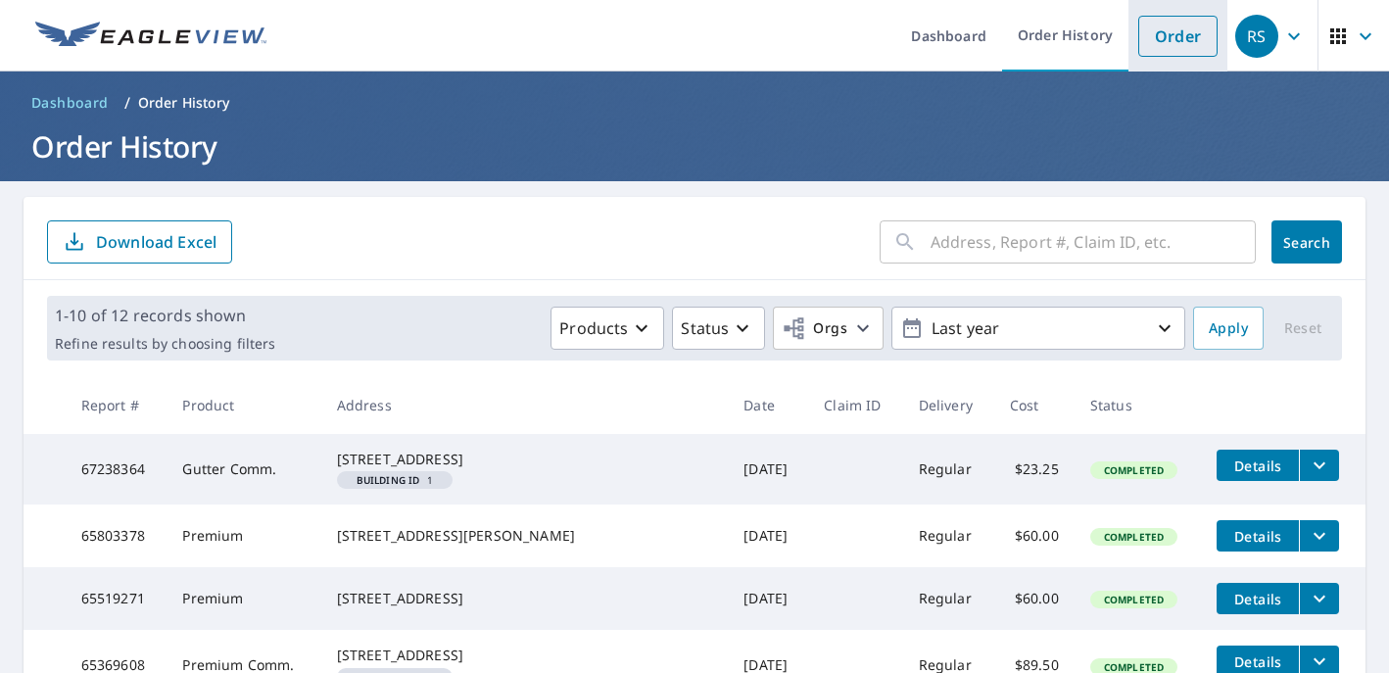 The width and height of the screenshot is (1389, 673). What do you see at coordinates (1258, 465) in the screenshot?
I see `button: detailsBtn-67238364` at bounding box center [1258, 465].